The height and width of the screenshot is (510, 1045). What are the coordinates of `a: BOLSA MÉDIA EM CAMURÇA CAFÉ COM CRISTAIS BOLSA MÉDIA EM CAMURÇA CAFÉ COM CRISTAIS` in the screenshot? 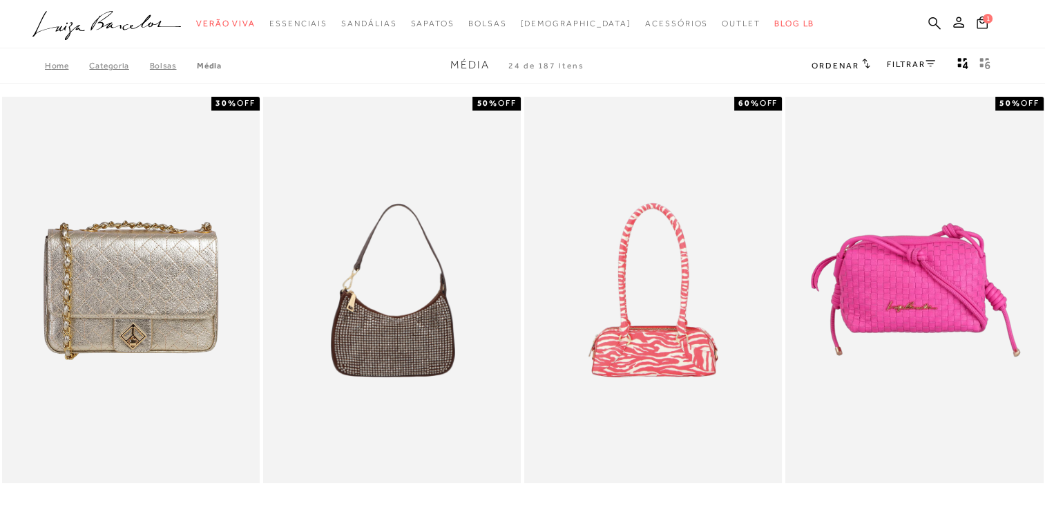 It's located at (392, 290).